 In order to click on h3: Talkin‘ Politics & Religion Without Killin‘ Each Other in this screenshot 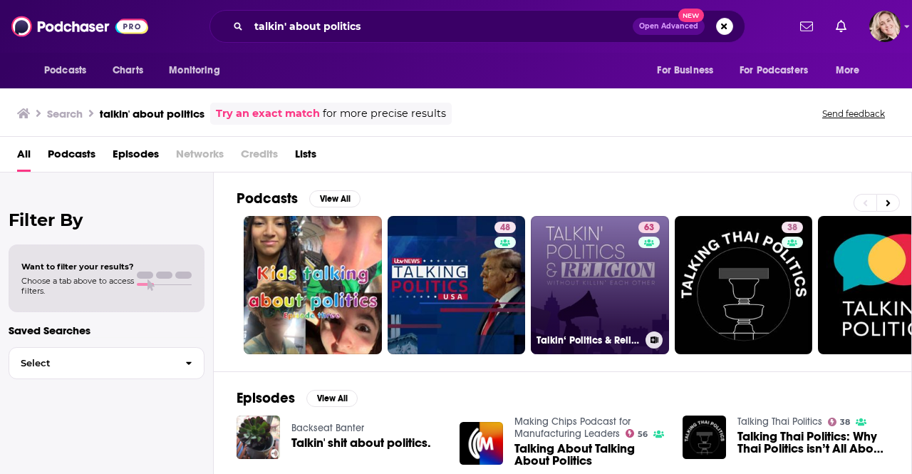, I will do `click(588, 340)`.